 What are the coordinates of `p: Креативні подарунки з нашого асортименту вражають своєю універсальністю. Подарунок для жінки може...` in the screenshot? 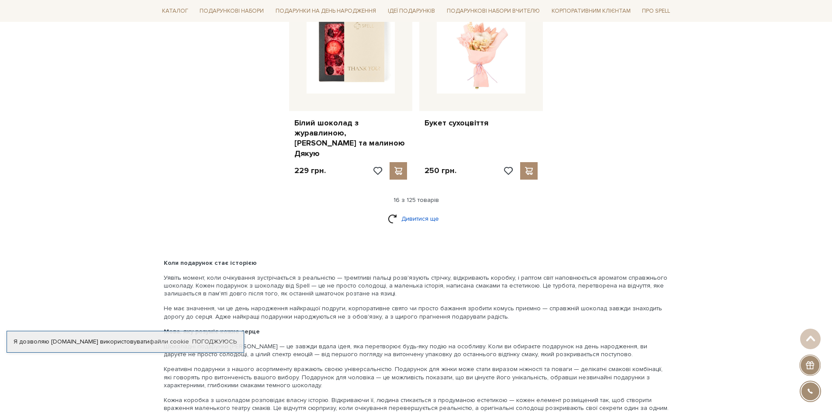 It's located at (416, 377).